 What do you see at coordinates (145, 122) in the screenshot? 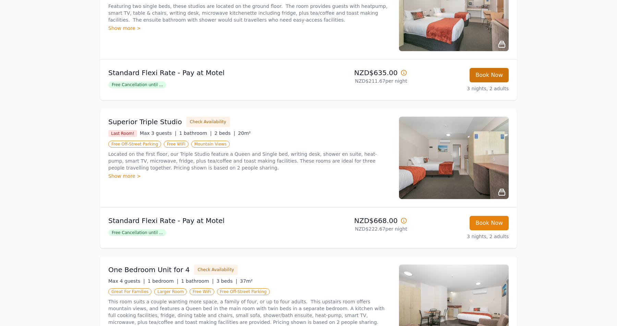
I see `h3: Superior Triple Studio` at bounding box center [145, 122].